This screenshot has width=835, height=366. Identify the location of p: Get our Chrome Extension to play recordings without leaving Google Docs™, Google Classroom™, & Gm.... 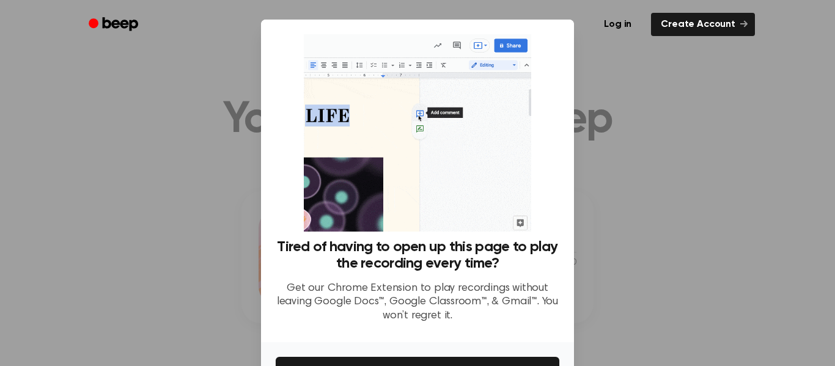
(417, 302).